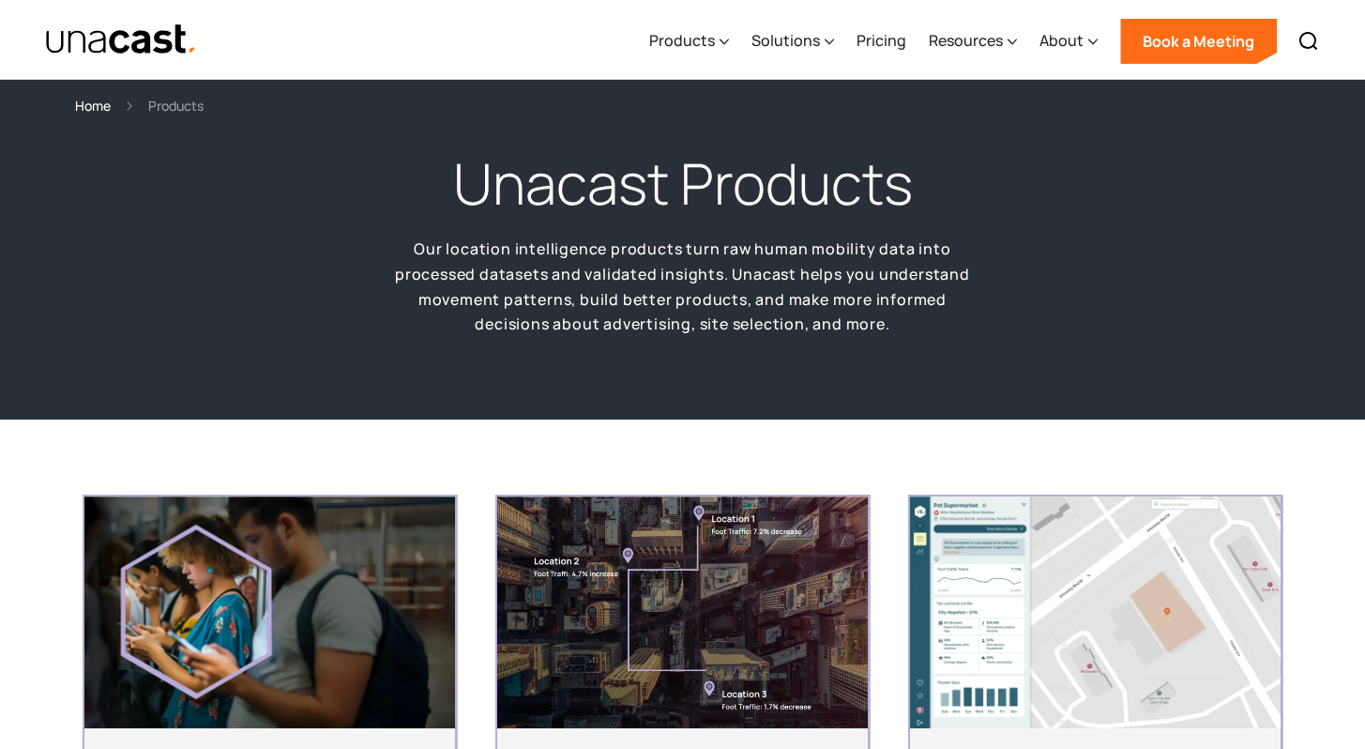 Image resolution: width=1365 pixels, height=749 pixels. I want to click on img: An aerial view of a city block with foot traffic data and location data information, so click(682, 612).